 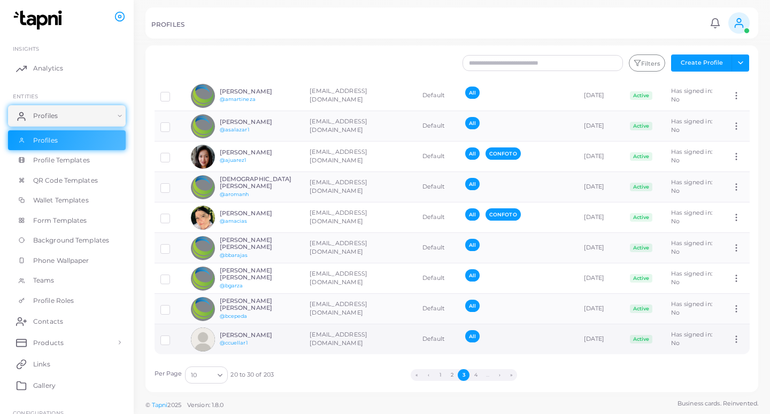 I want to click on input: Search for option, so click(x=205, y=375).